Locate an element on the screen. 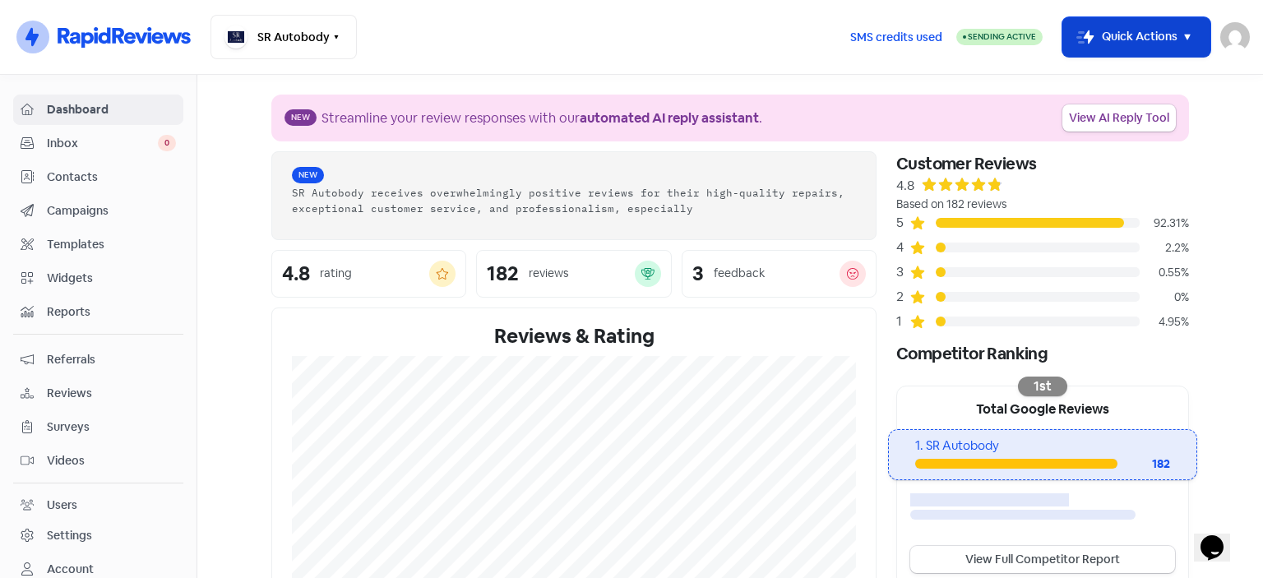 The width and height of the screenshot is (1263, 578). div: 4.95% is located at coordinates (1164, 321).